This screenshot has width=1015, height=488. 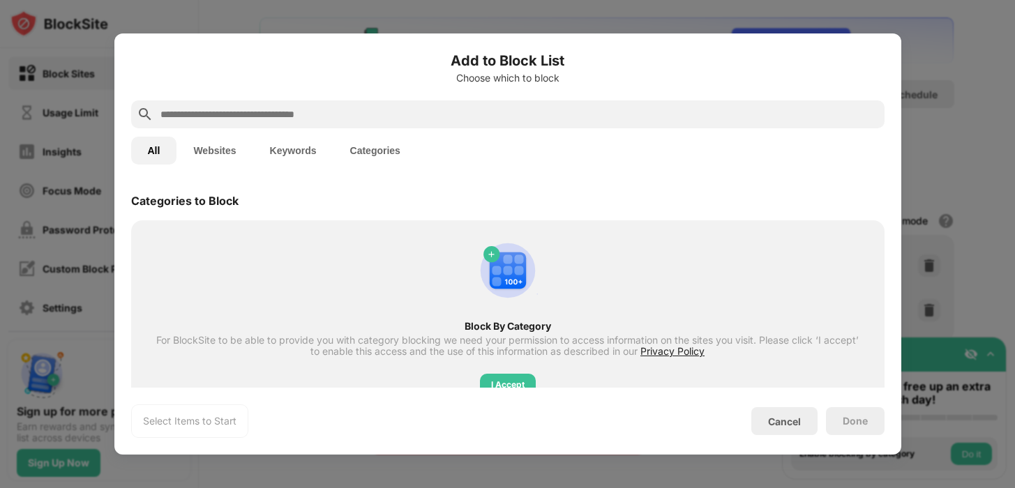 I want to click on div: For BlockSite to be able to provide you with category blocking we need your permission to access ..., so click(x=508, y=346).